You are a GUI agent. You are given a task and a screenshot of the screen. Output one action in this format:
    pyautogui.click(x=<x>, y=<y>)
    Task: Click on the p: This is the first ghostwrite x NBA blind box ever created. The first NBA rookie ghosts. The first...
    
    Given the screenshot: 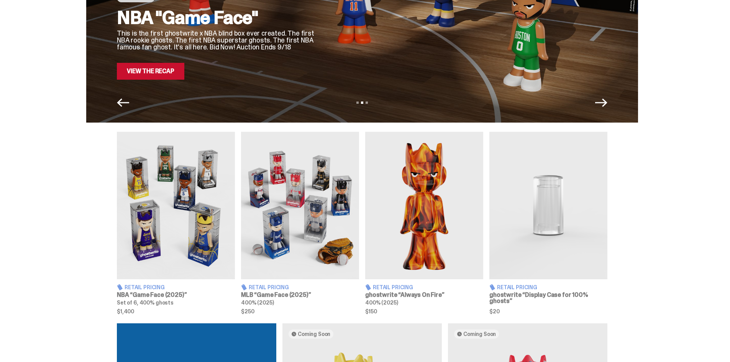 What is the action you would take?
    pyautogui.click(x=217, y=40)
    